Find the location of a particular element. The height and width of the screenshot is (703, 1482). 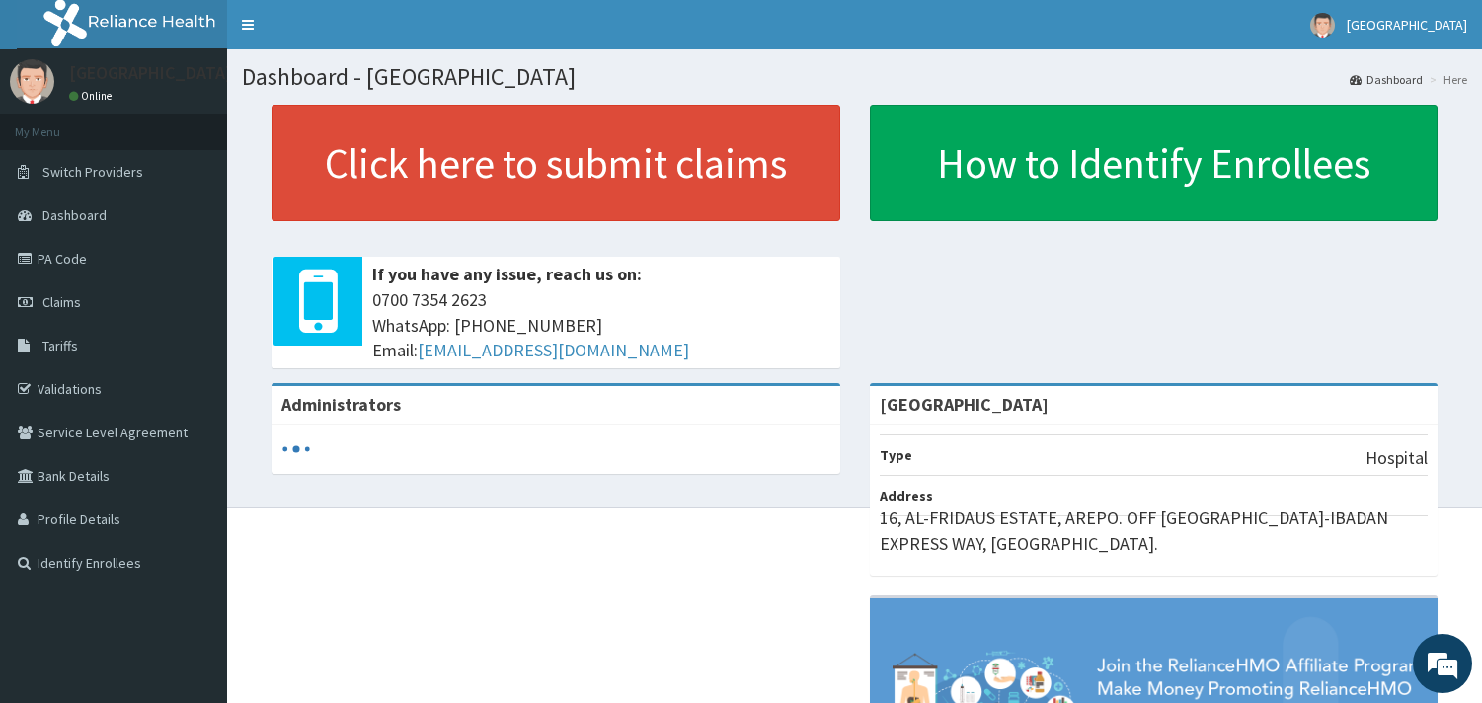

a: Online is located at coordinates (93, 96).